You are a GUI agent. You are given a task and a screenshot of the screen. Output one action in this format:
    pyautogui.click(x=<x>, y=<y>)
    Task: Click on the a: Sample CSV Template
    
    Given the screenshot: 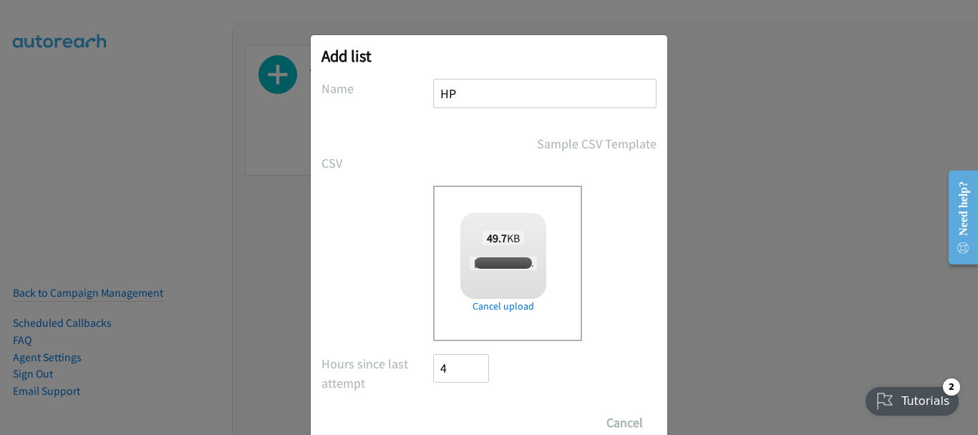 What is the action you would take?
    pyautogui.click(x=596, y=143)
    